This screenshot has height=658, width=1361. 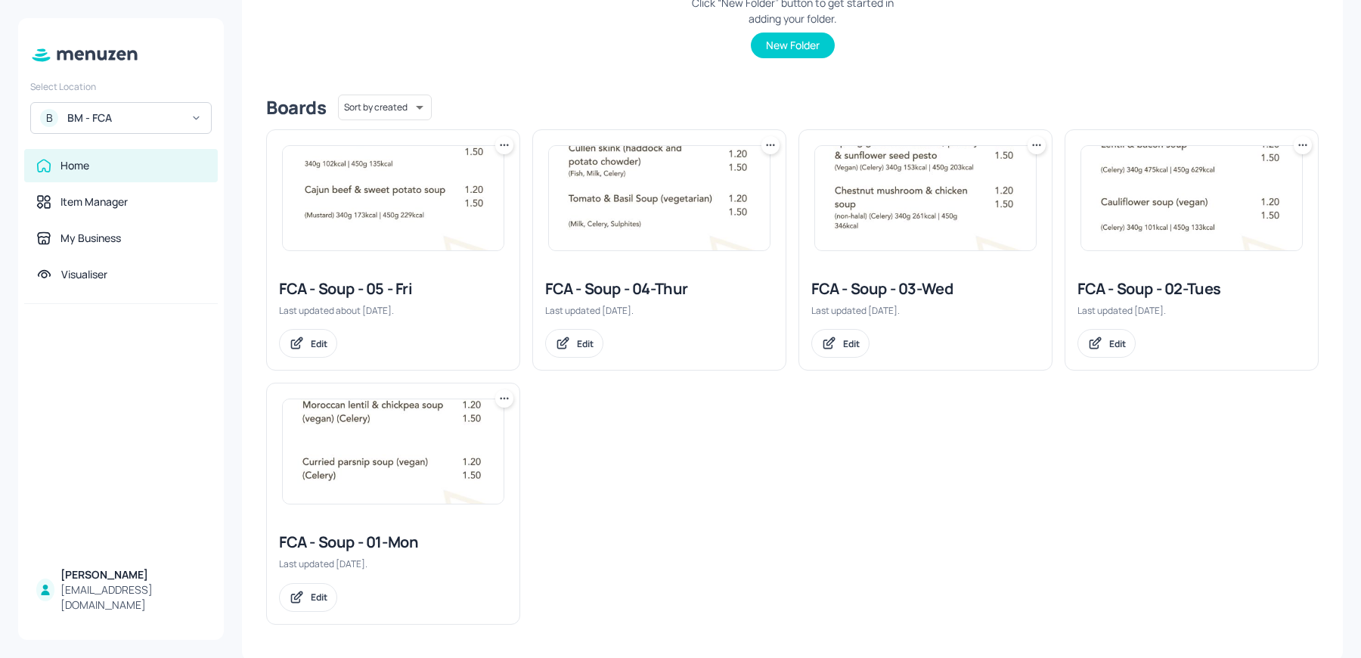 I want to click on div: Home, so click(x=75, y=166).